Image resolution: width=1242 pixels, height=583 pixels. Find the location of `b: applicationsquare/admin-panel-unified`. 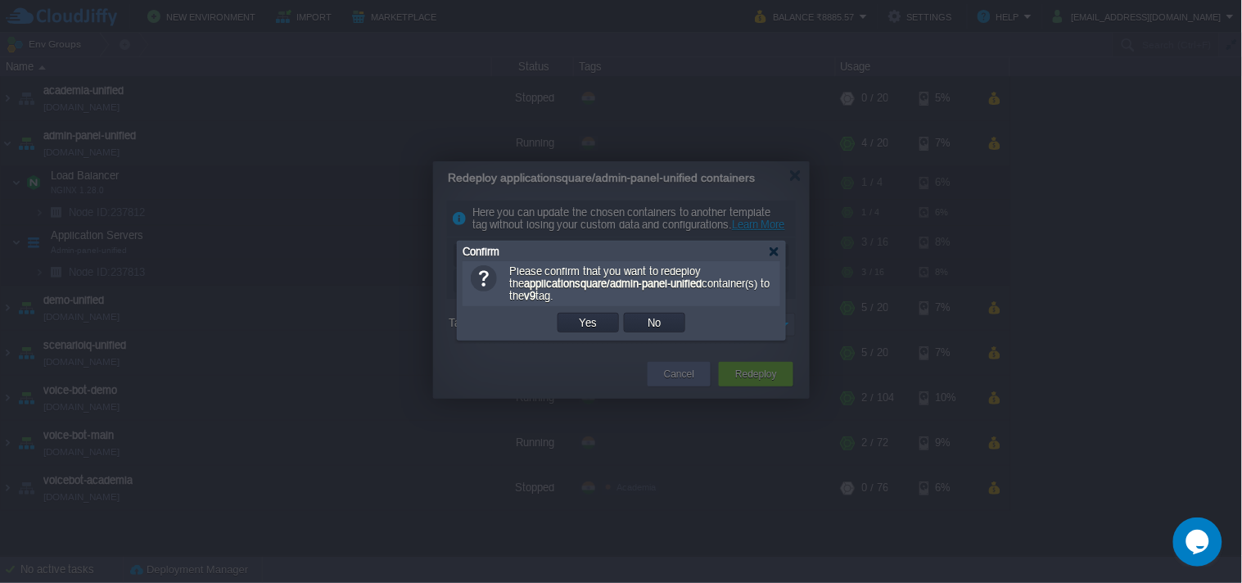

b: applicationsquare/admin-panel-unified is located at coordinates (613, 283).